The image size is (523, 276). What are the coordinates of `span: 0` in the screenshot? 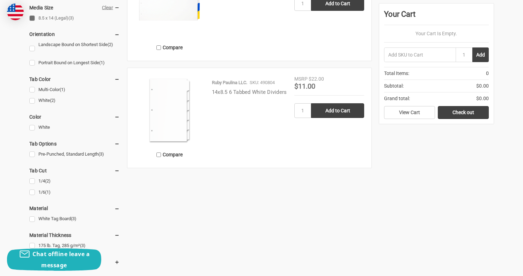 It's located at (488, 73).